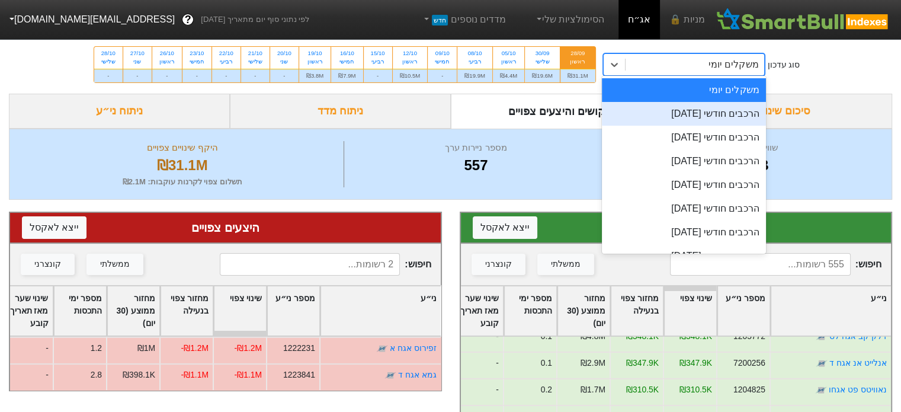 The width and height of the screenshot is (901, 412). Describe the element at coordinates (578, 75) in the screenshot. I see `div: ₪31.1M` at that location.